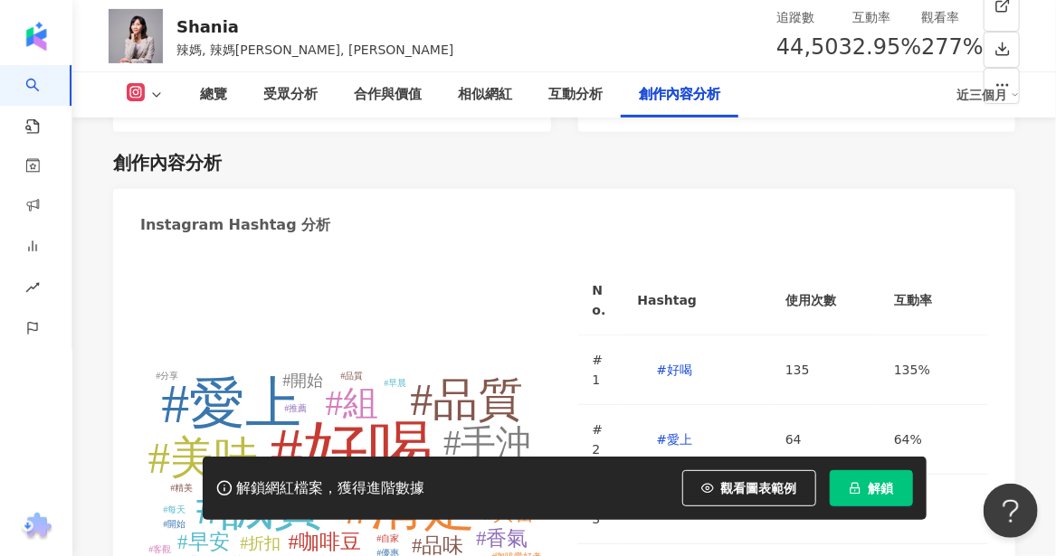 This screenshot has height=556, width=1056. I want to click on tspan: #好喝, so click(352, 451).